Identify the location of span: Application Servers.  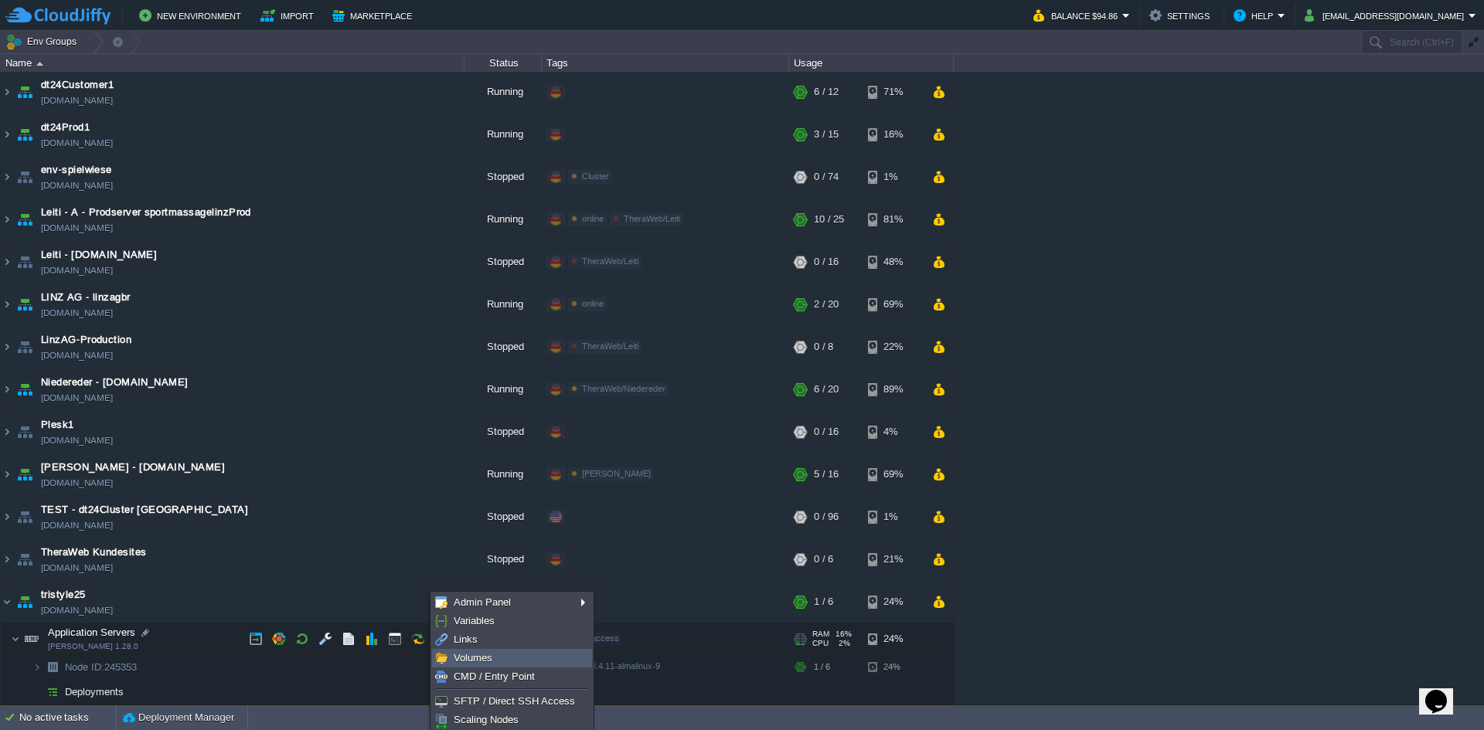
(92, 632).